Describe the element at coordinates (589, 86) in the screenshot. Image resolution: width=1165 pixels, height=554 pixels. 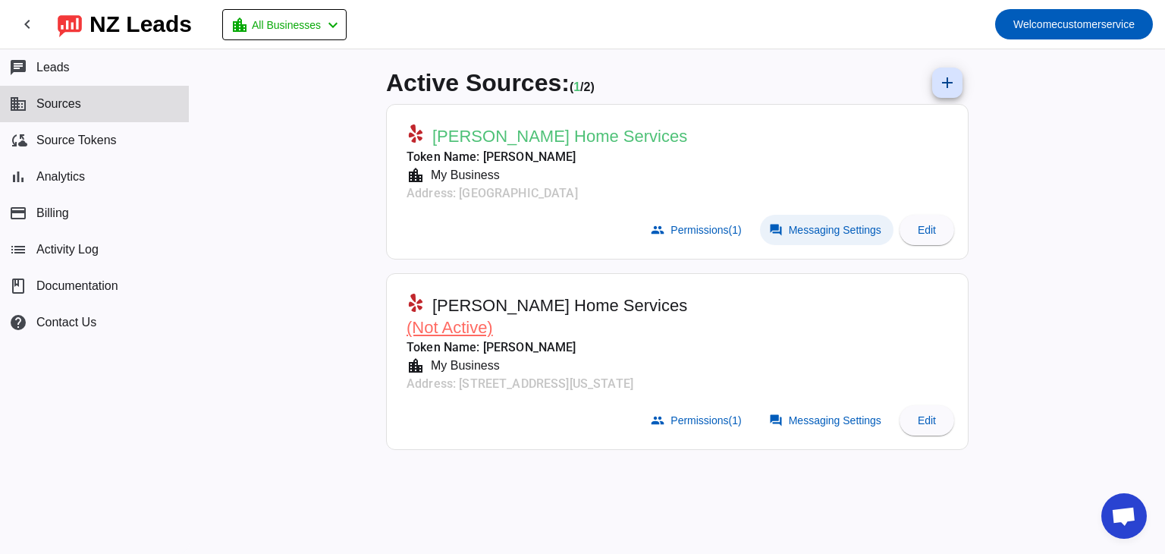
I see `span: Total` at that location.